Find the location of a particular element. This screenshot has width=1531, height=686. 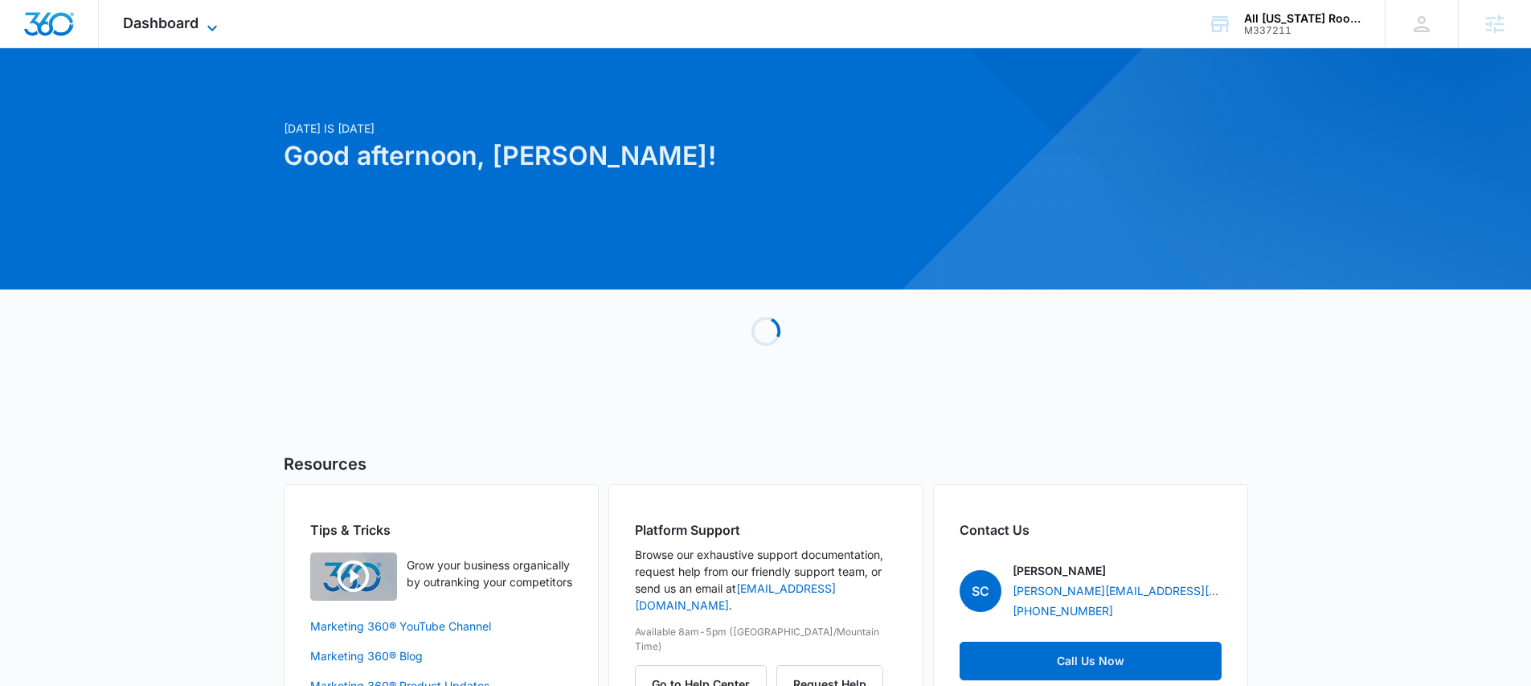

h2: Platform Support is located at coordinates (766, 530).